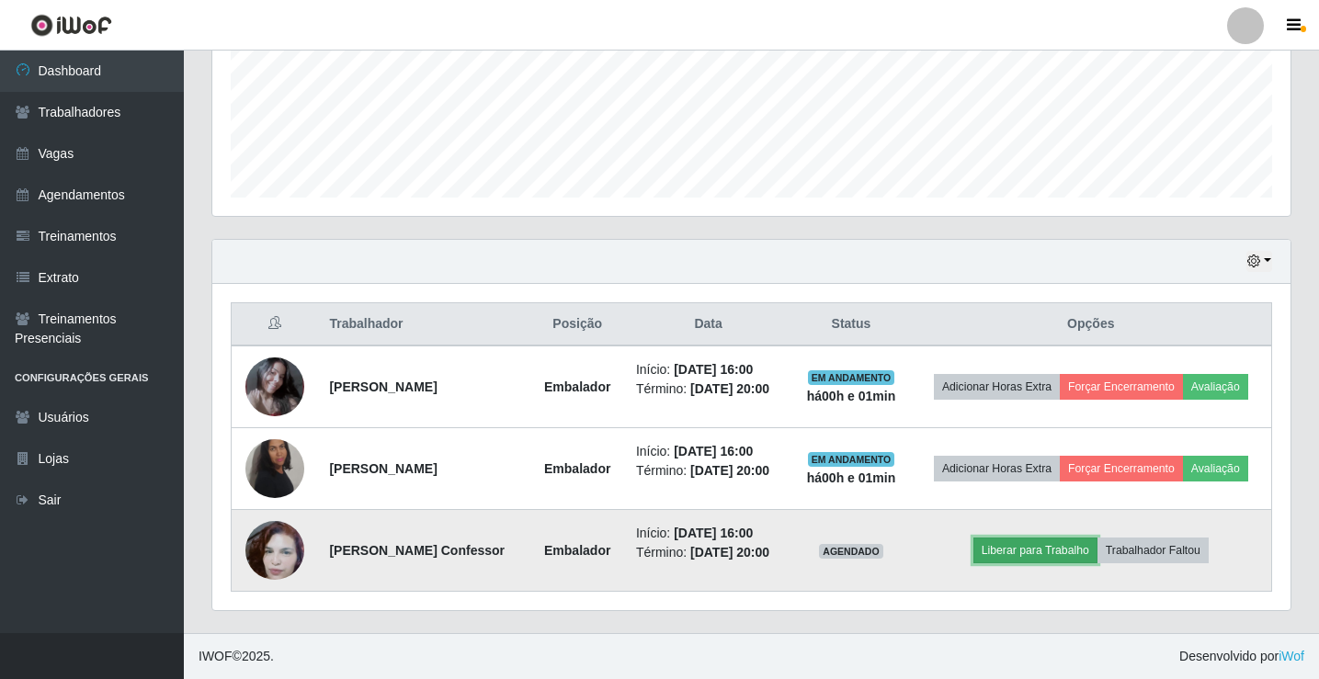 The height and width of the screenshot is (679, 1319). What do you see at coordinates (424, 325) in the screenshot?
I see `th: Trabalhador` at bounding box center [424, 325].